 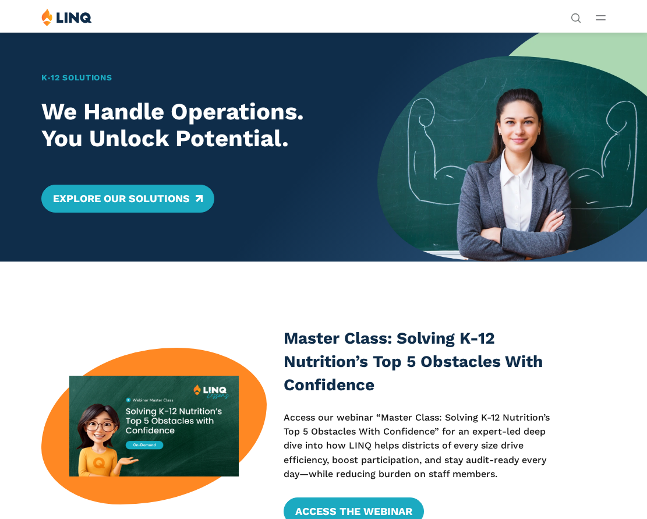 I want to click on button: Open Search Bar, so click(x=576, y=17).